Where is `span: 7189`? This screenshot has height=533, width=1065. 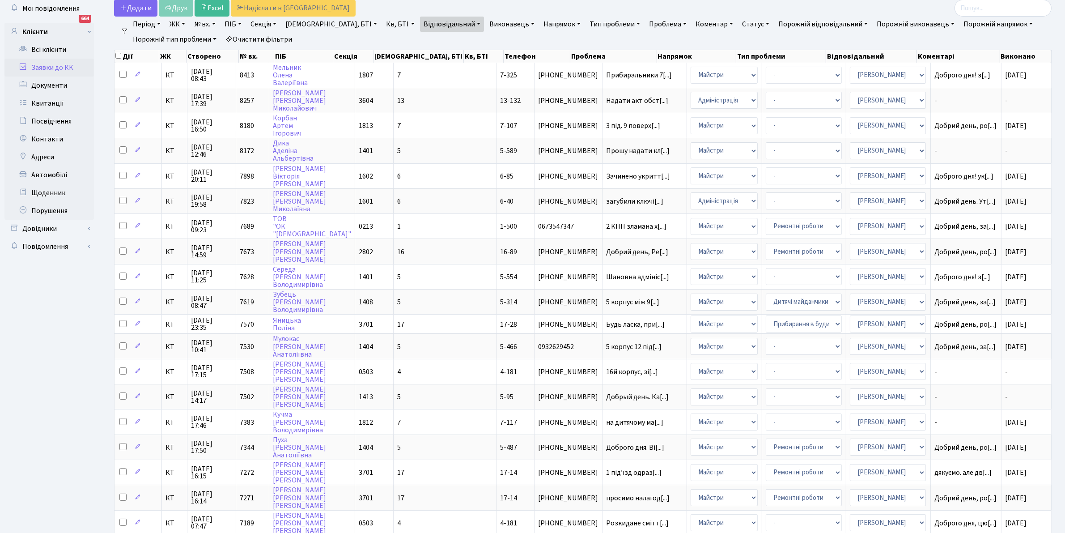
span: 7189 is located at coordinates (247, 523).